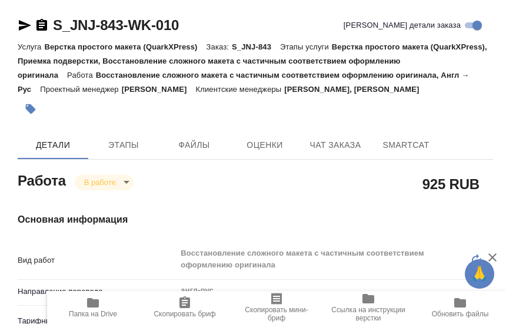 This screenshot has height=324, width=506. I want to click on button: Скопировать ссылку для ЯМессенджера, so click(25, 25).